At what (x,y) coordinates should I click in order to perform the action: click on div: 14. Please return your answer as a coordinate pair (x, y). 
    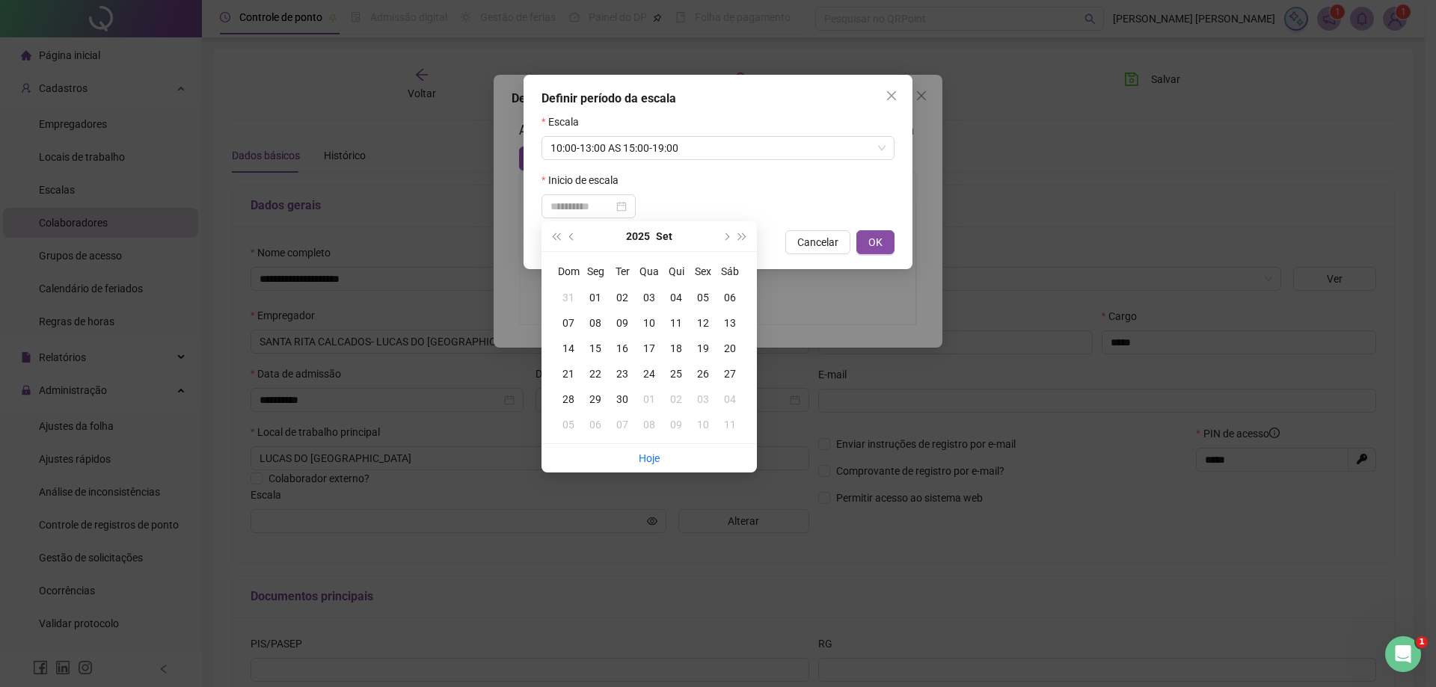
    Looking at the image, I should click on (568, 348).